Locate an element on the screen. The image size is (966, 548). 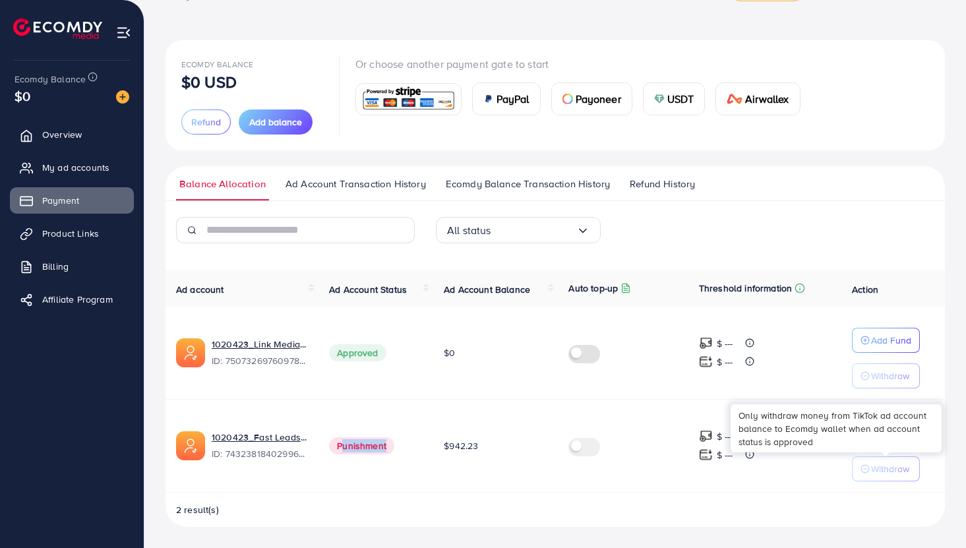
span: Action is located at coordinates (865, 290).